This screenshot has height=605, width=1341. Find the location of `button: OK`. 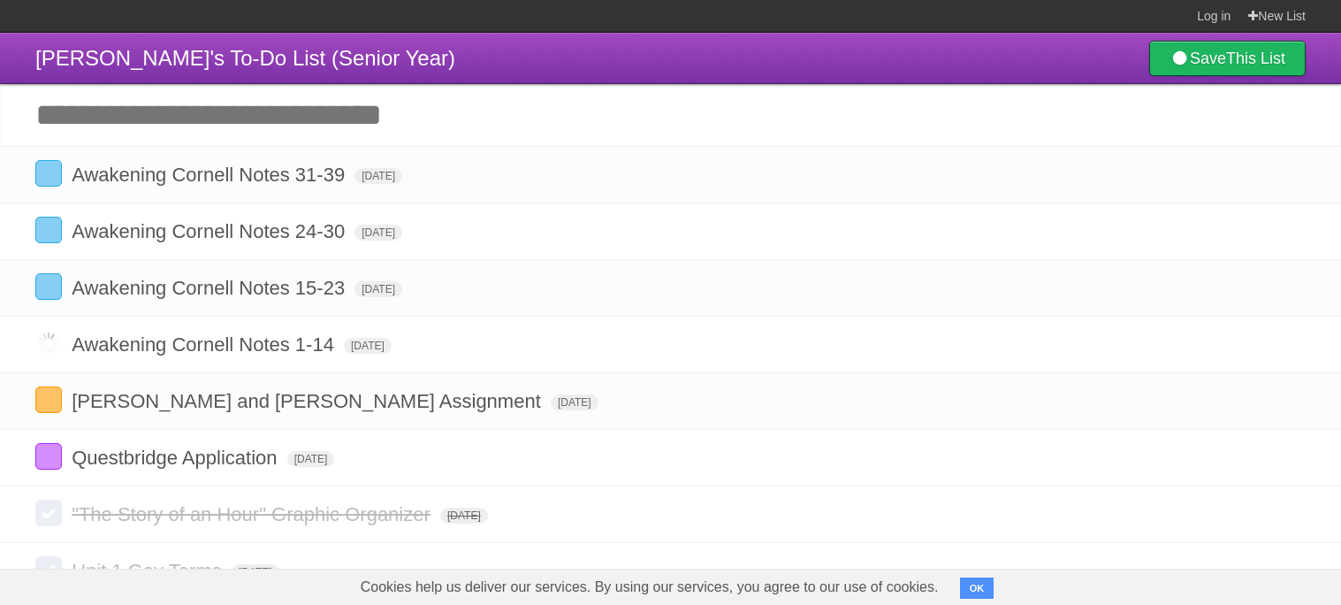

button: OK is located at coordinates (977, 588).